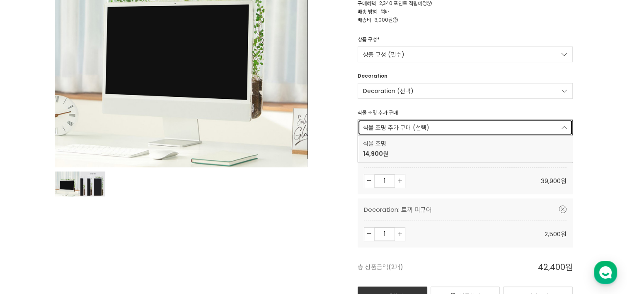 The image size is (627, 294). I want to click on a: 홈, so click(29, 235).